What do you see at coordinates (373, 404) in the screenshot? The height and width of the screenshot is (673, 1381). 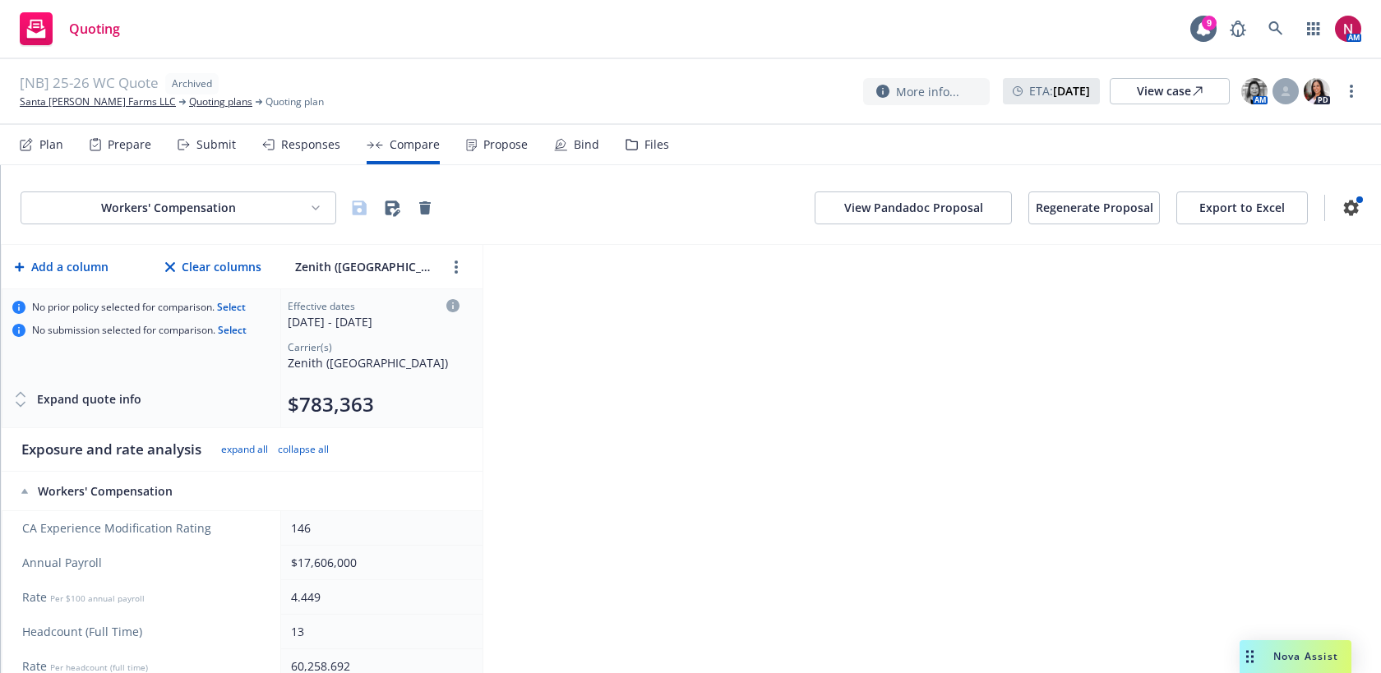 I see `div: Total premium (click to edit billing info)` at bounding box center [373, 404].